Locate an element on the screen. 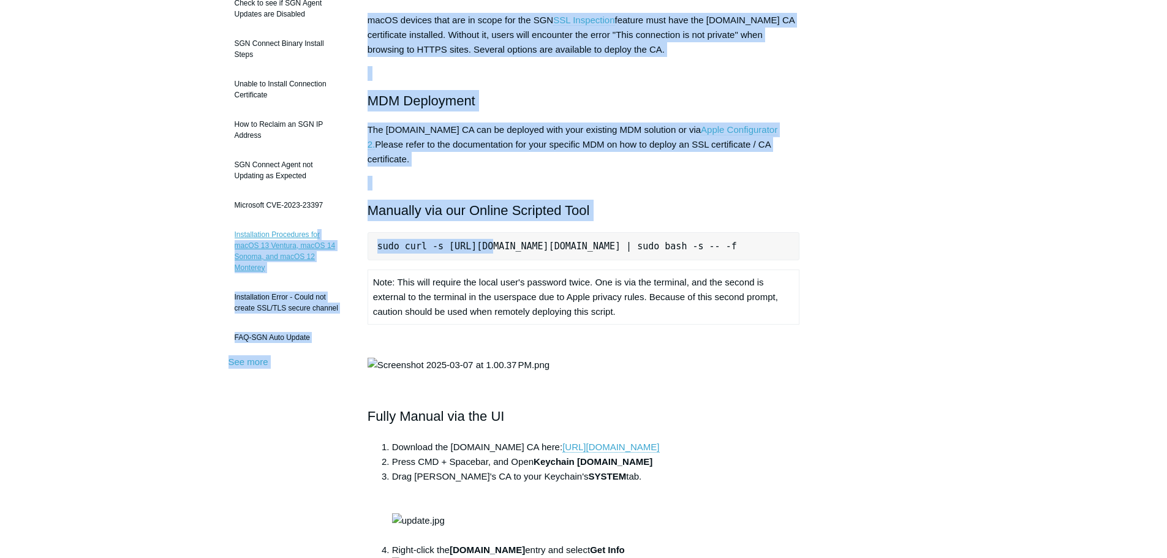 The image size is (1167, 558). a: FAQ-SGN Auto Update is located at coordinates (288, 337).